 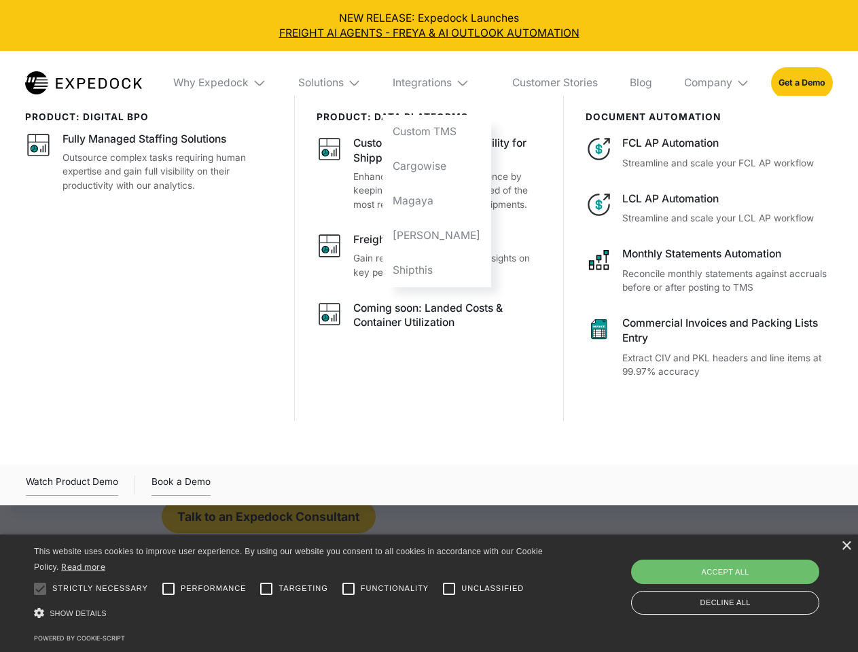 What do you see at coordinates (709, 117) in the screenshot?
I see `div: document automation` at bounding box center [709, 117].